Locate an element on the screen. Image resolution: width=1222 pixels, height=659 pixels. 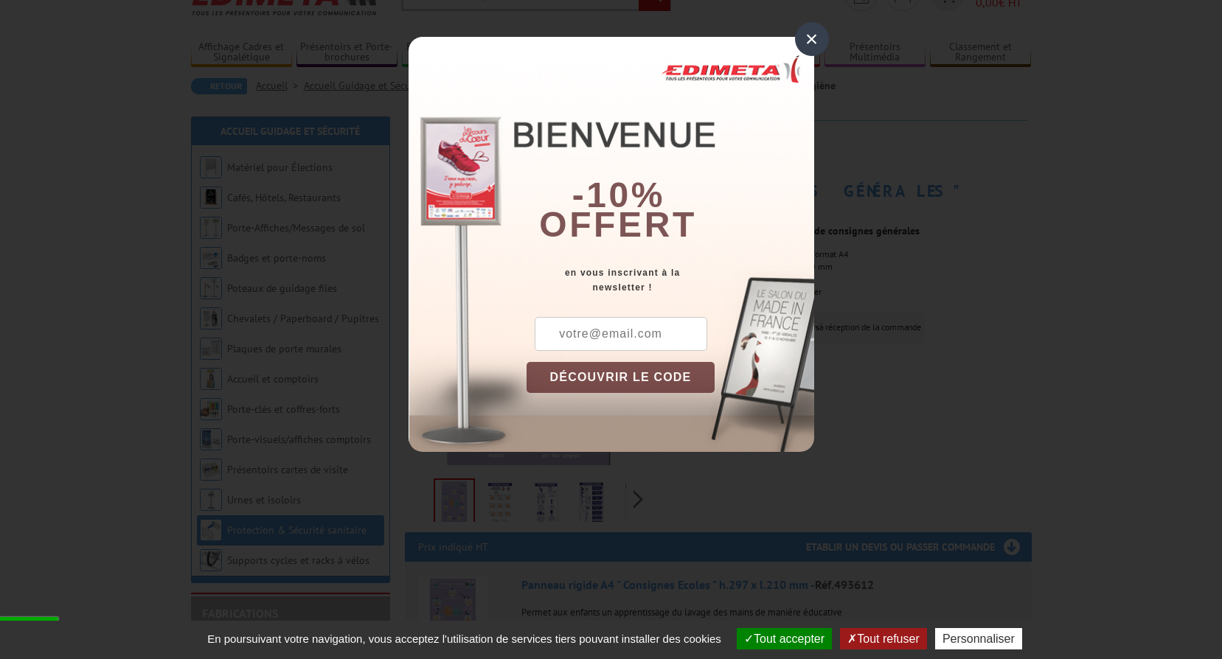
div: en vous inscrivant à la newsletter ! is located at coordinates (671, 280).